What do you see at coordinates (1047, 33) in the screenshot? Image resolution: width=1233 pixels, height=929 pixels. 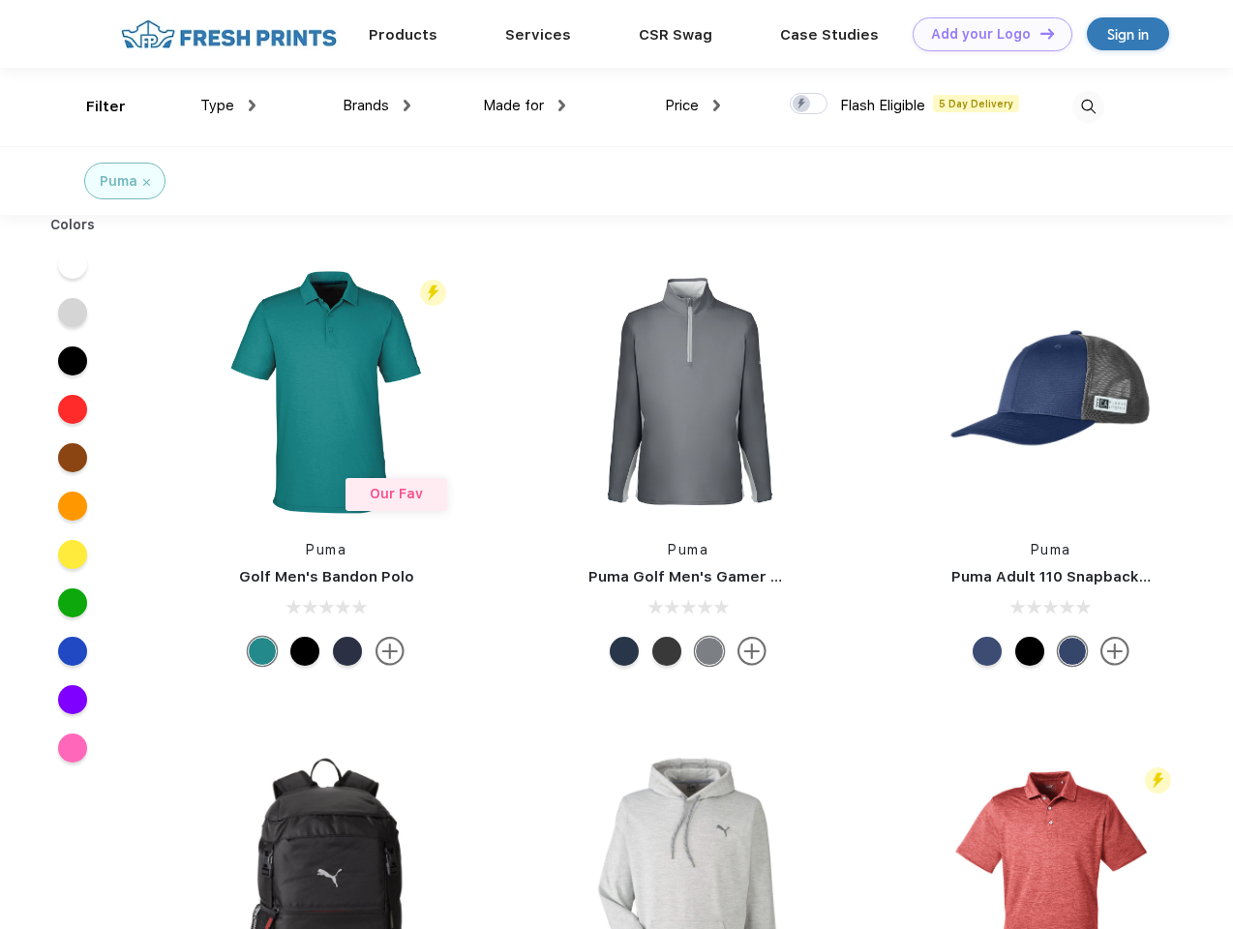 I see `img: DT` at bounding box center [1047, 33].